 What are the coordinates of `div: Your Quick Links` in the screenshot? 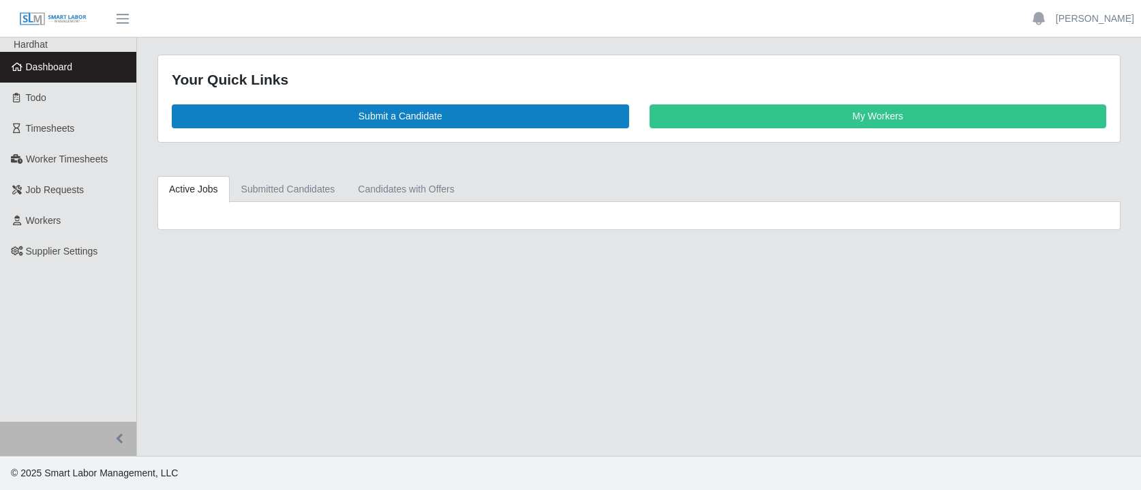 It's located at (639, 80).